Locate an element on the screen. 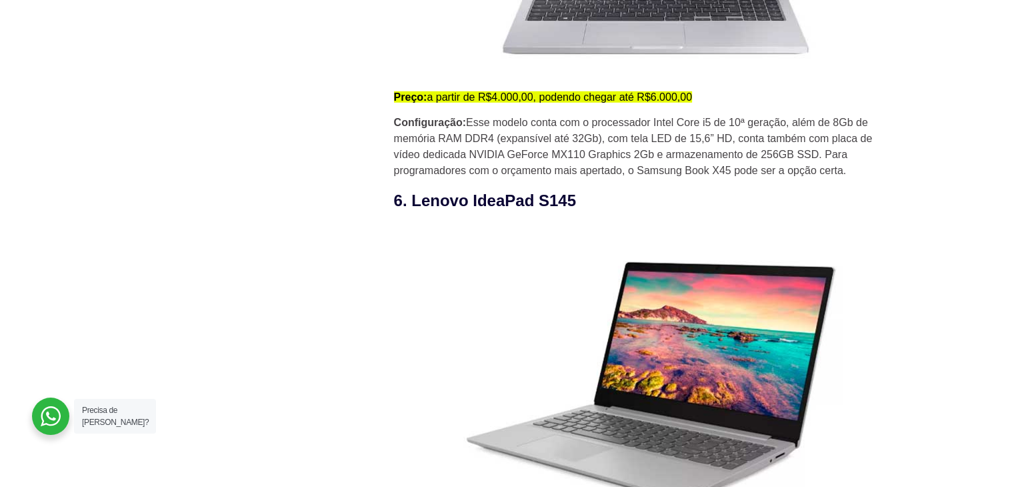 The image size is (1014, 487). h3: 6. Lenovo IdeaPad S145 is located at coordinates (648, 201).